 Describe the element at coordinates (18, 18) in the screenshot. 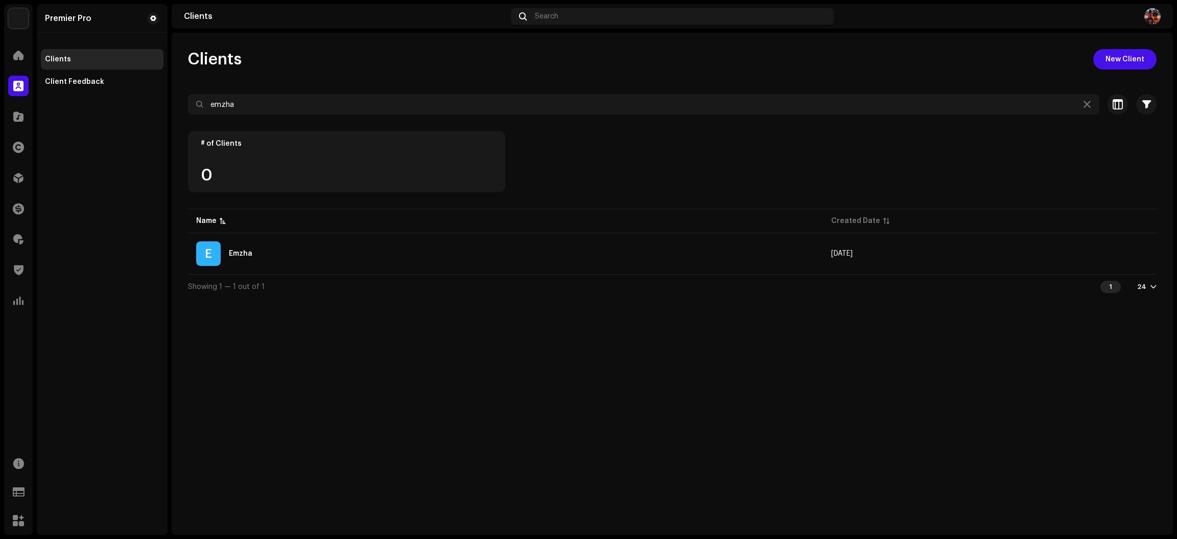

I see `img: 64f15ab7-a28a-4bb5-a164-82594ec98160` at that location.